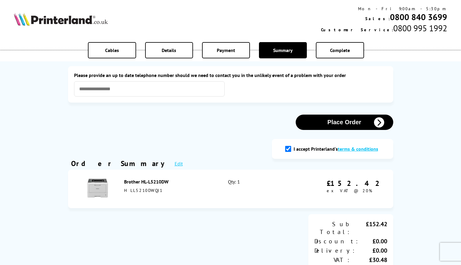 The height and width of the screenshot is (265, 461). I want to click on a: Edit, so click(178, 164).